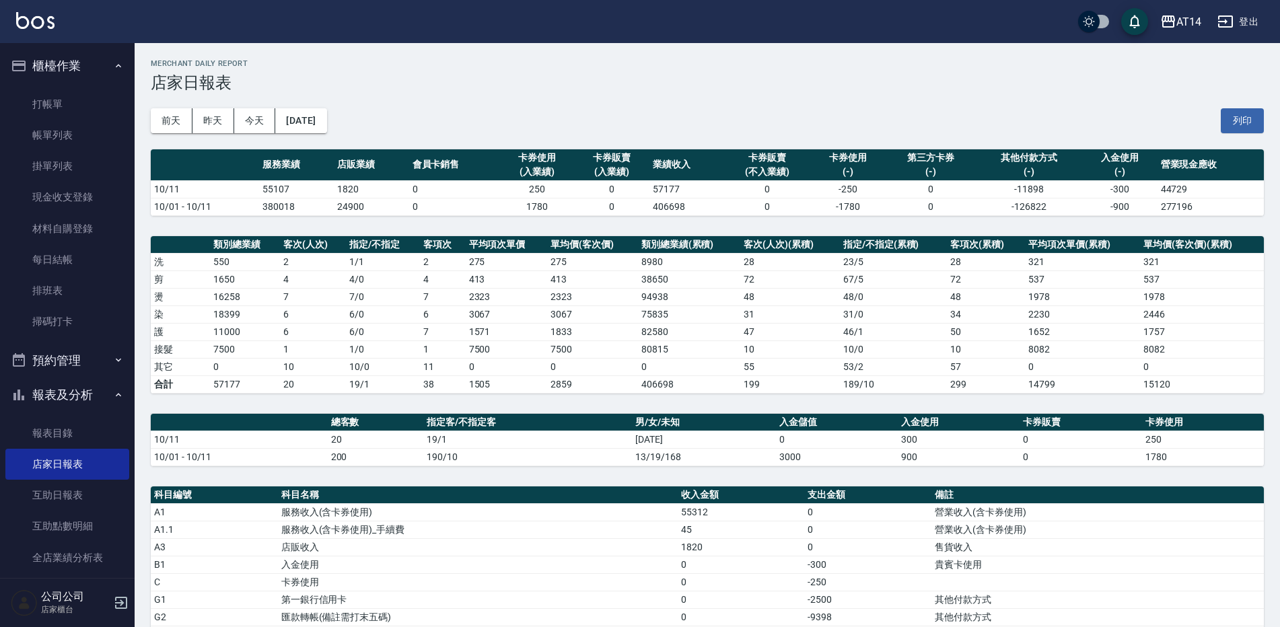 Image resolution: width=1280 pixels, height=627 pixels. I want to click on th: 平均項次單價(累積), so click(1082, 245).